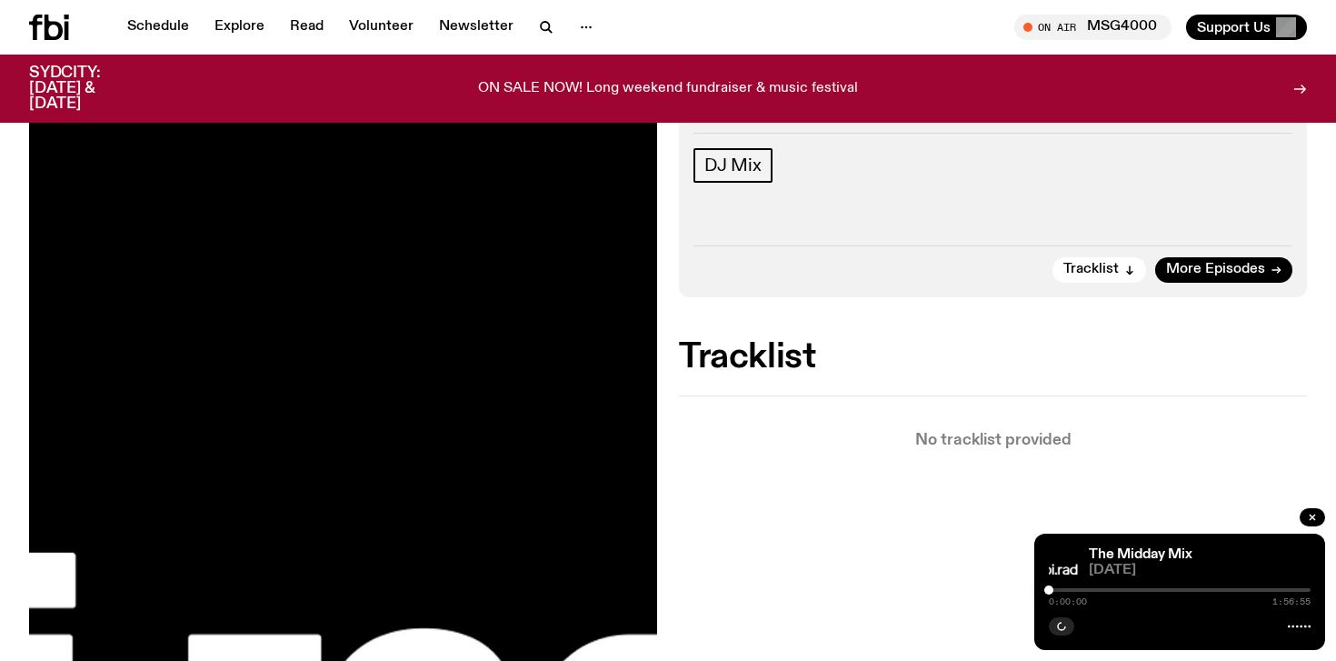 Image resolution: width=1336 pixels, height=661 pixels. What do you see at coordinates (732, 165) in the screenshot?
I see `a: DJ Mix` at bounding box center [732, 165].